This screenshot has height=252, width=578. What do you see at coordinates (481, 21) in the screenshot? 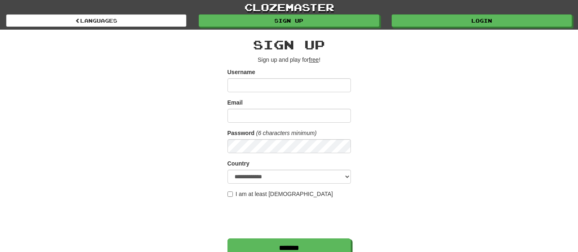
I see `a: Login` at bounding box center [481, 21].